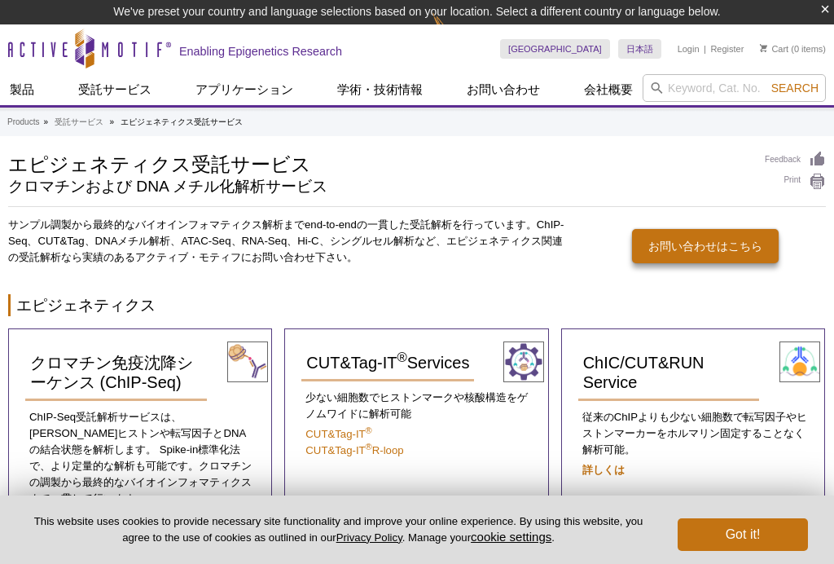 The height and width of the screenshot is (564, 834). What do you see at coordinates (290, 241) in the screenshot?
I see `p: サンプル調製から最終的なバイオインフォマティクス解析までend-to-endの一貫した受託解析を行っています。ChIP-Seq、CUT&Tag、DNAメチル解析、ATAC-Seq、RNA-Seq...` at bounding box center [290, 241].